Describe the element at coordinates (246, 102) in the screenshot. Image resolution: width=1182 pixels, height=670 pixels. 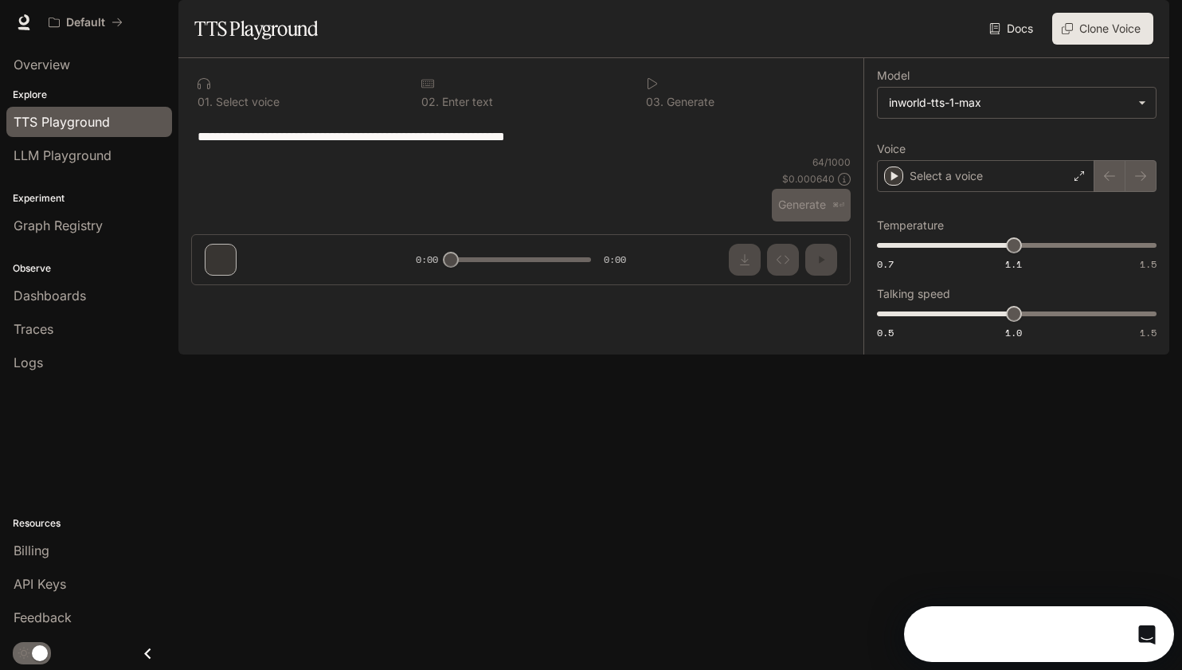
I see `p: Select voice` at that location.